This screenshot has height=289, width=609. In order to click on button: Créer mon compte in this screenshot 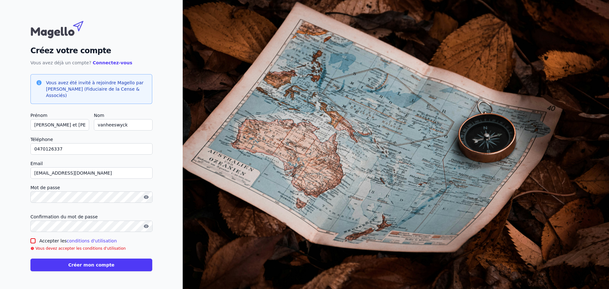, I will do `click(91, 265)`.